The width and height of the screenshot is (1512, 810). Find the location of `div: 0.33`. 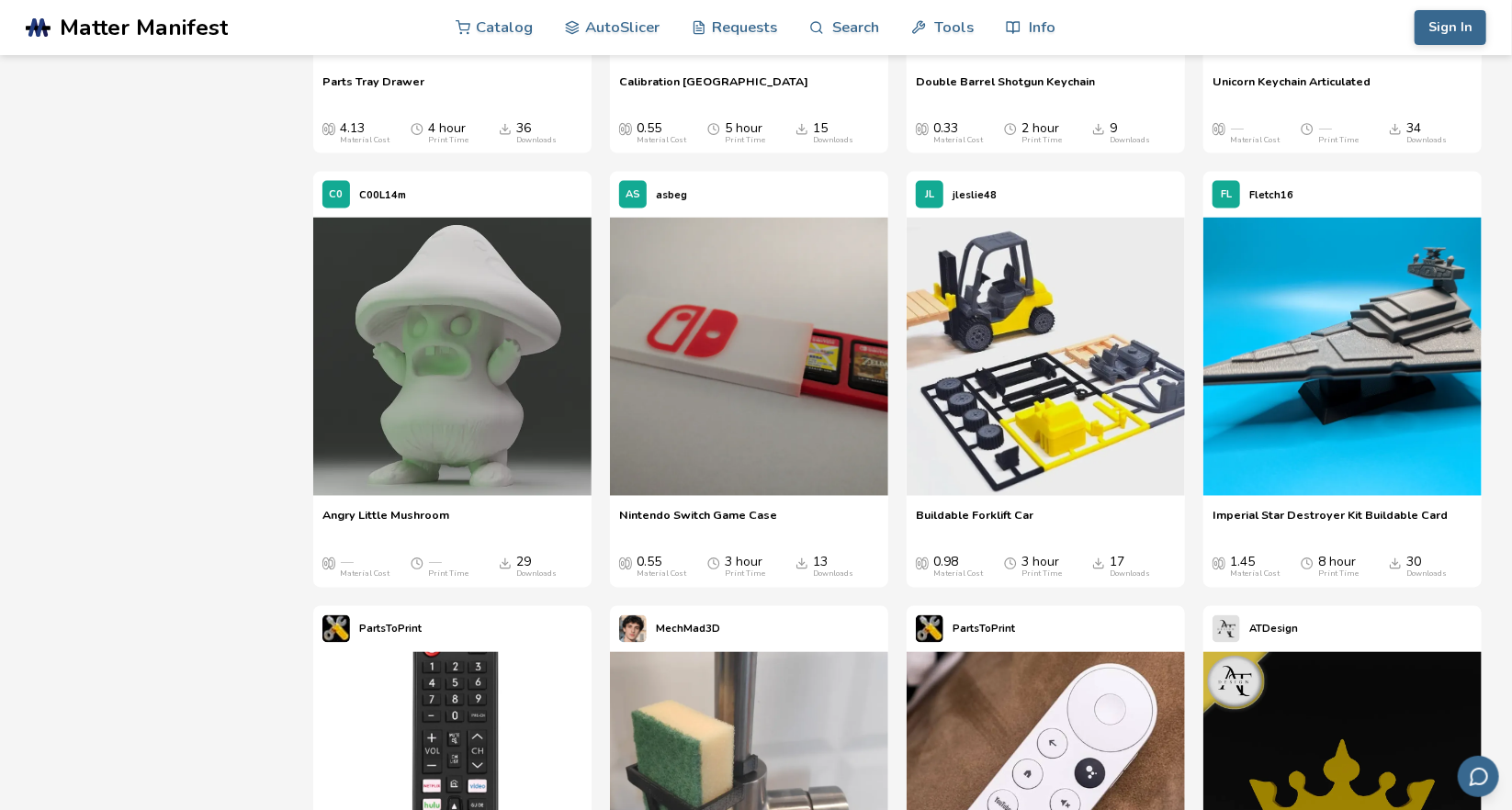

div: 0.33 is located at coordinates (958, 133).